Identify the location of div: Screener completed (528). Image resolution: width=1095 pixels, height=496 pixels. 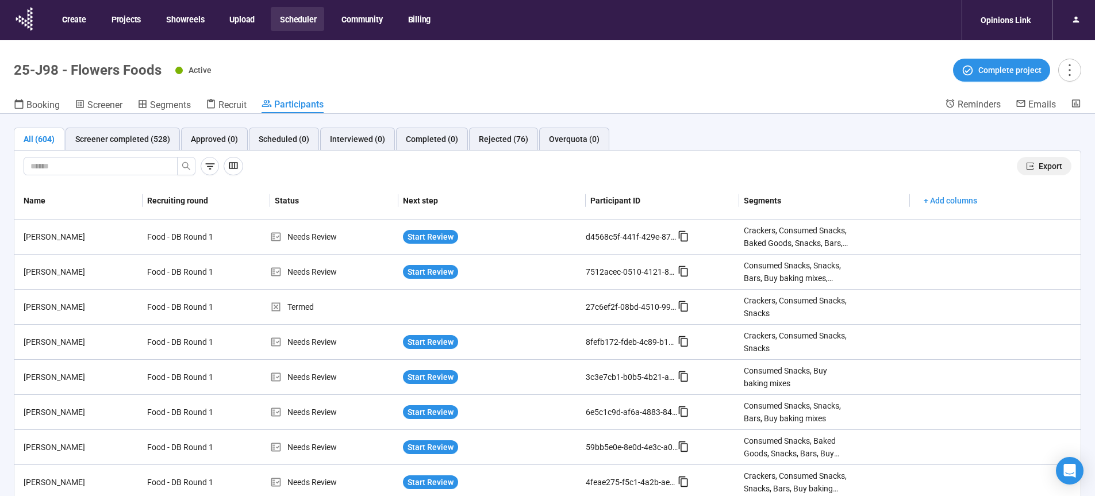
(122, 139).